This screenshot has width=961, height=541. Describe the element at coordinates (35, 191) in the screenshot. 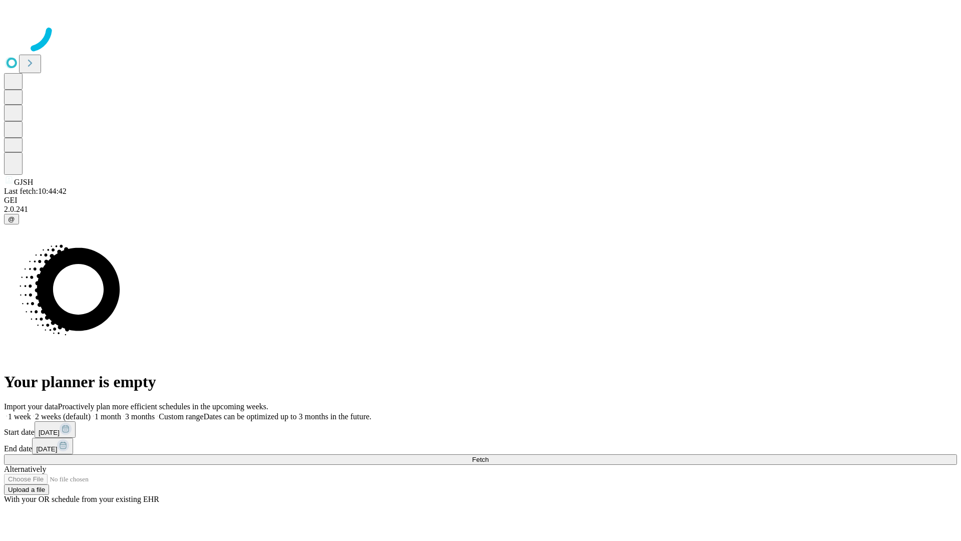

I see `span: Last fetch: 10:44:42` at that location.